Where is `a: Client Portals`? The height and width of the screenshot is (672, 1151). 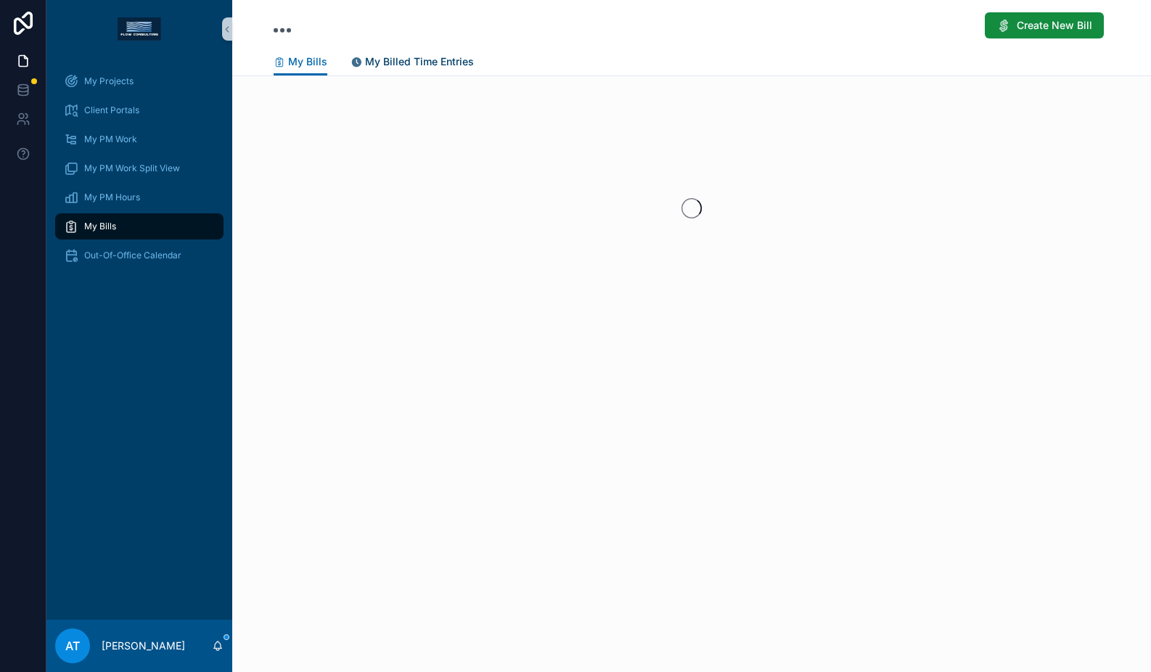
a: Client Portals is located at coordinates (139, 110).